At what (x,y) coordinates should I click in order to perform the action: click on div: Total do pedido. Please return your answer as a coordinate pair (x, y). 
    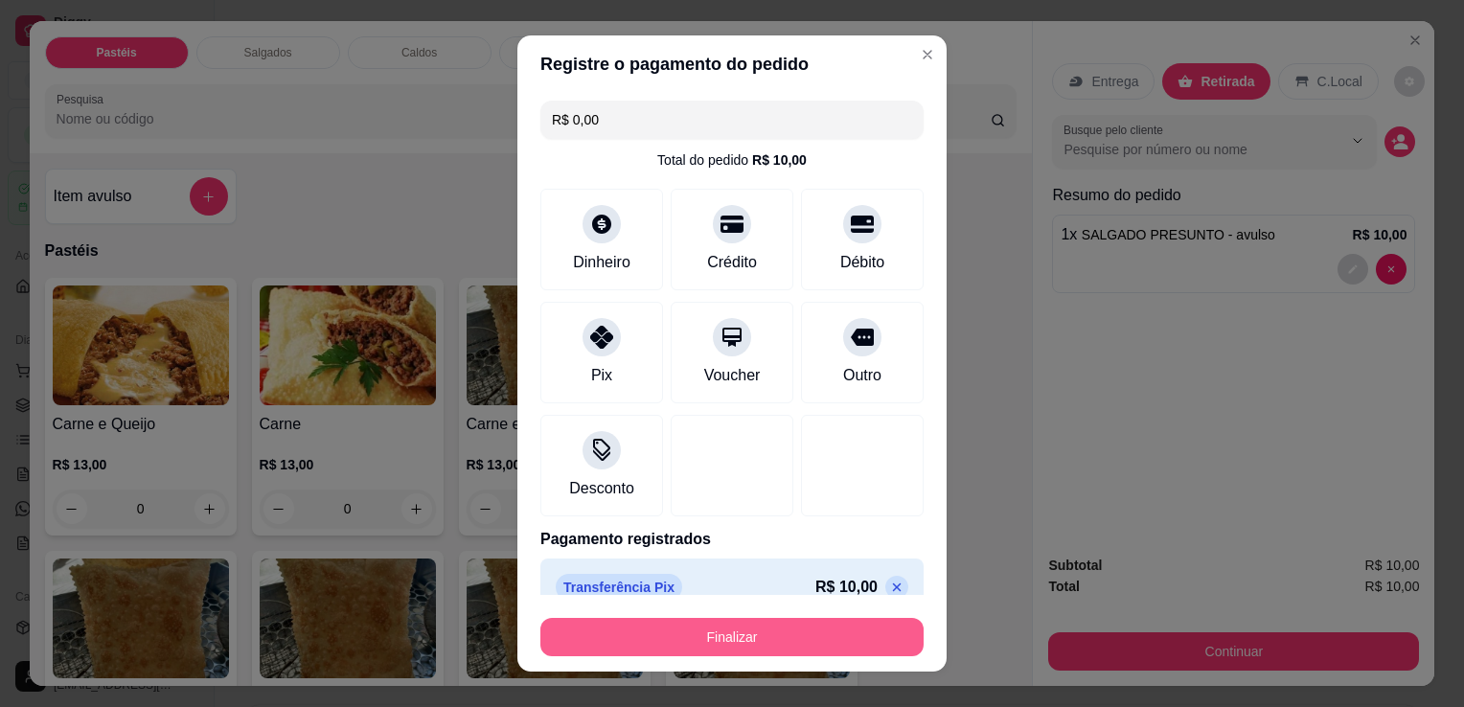
    Looking at the image, I should click on (732, 160).